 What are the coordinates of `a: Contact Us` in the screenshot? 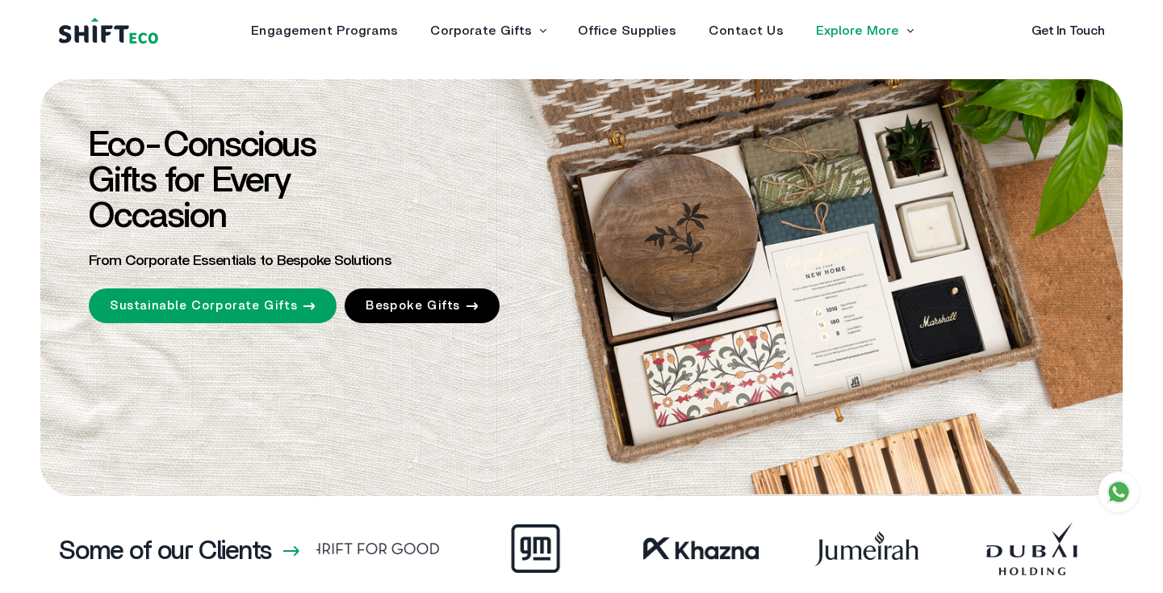 It's located at (746, 31).